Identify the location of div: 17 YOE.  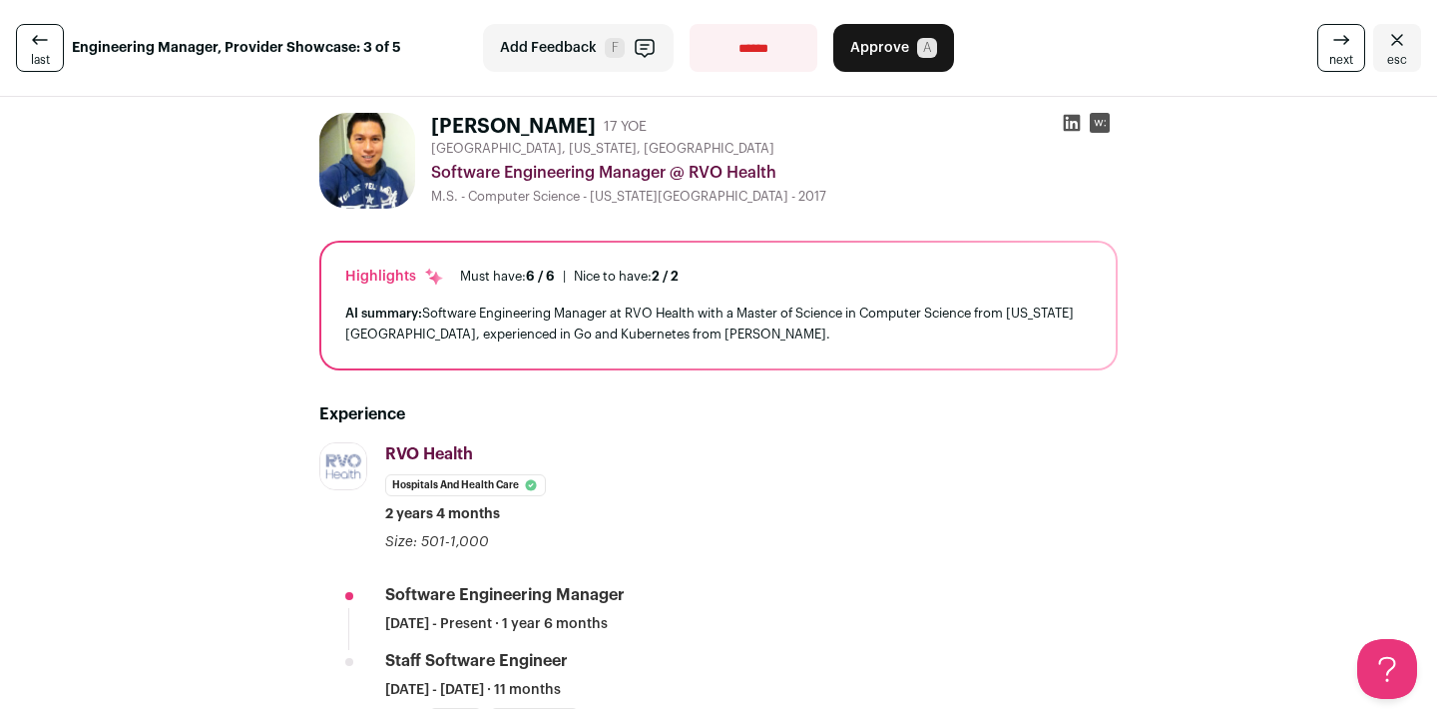
(625, 127).